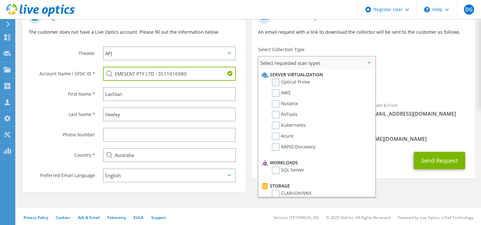  I want to click on label: Theater, so click(62, 51).